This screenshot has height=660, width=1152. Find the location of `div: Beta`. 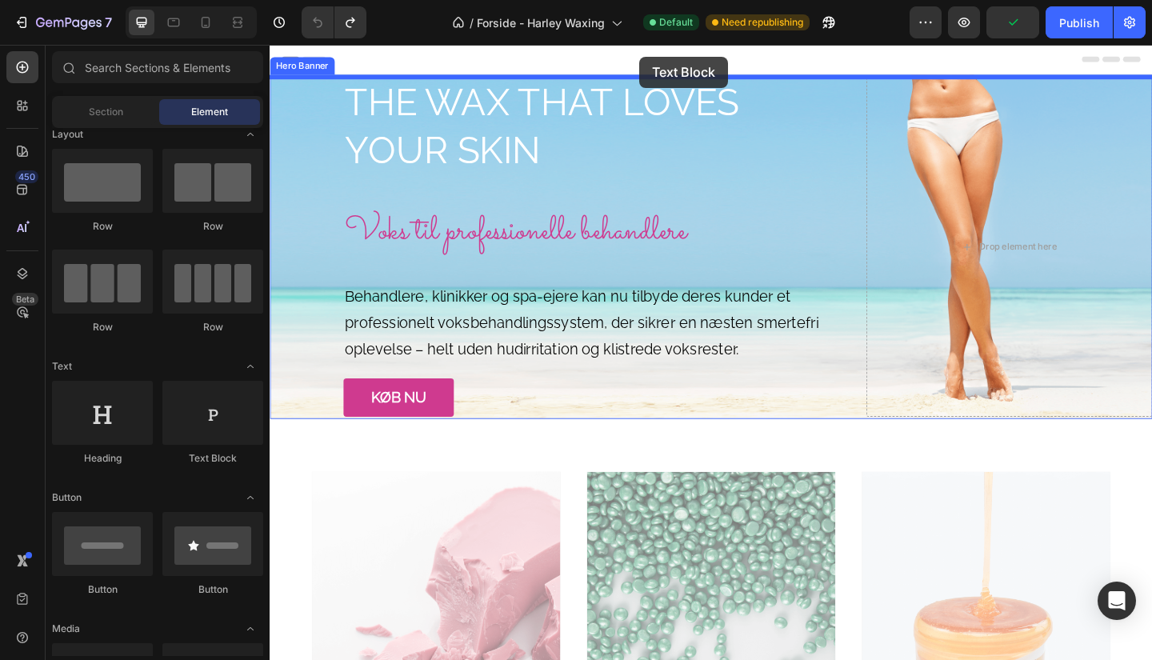

div: Beta is located at coordinates (25, 299).